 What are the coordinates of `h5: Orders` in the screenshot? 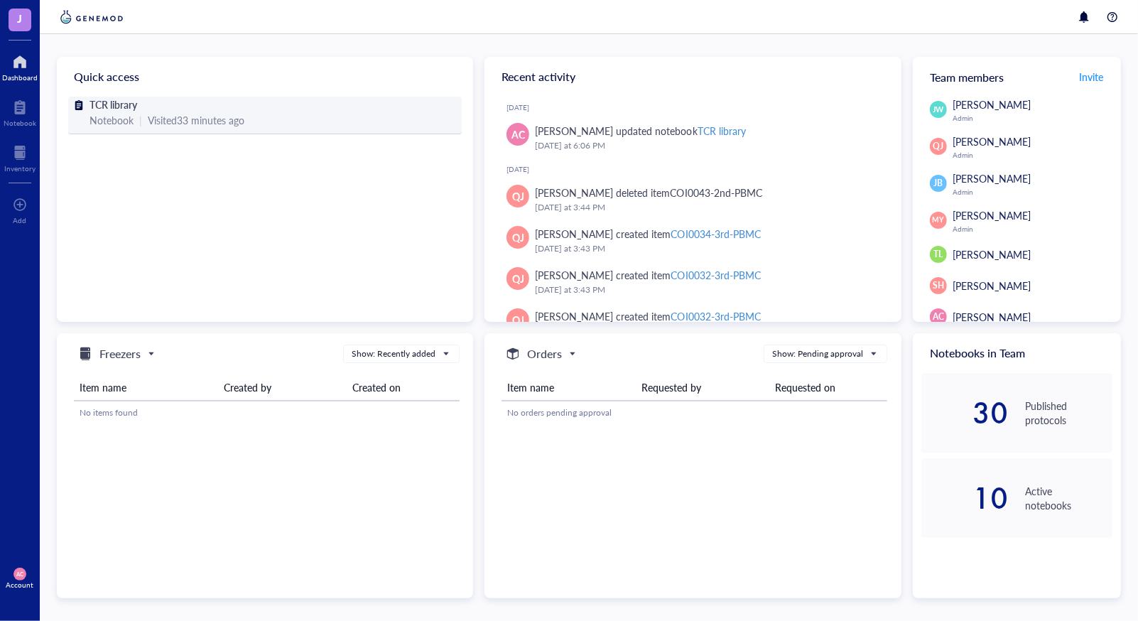 It's located at (544, 354).